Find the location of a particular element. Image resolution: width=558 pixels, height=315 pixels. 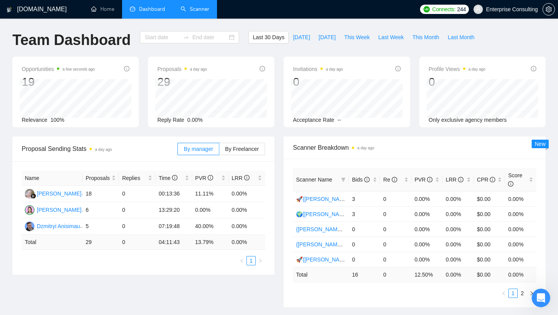

span: By manager is located at coordinates (198, 149).